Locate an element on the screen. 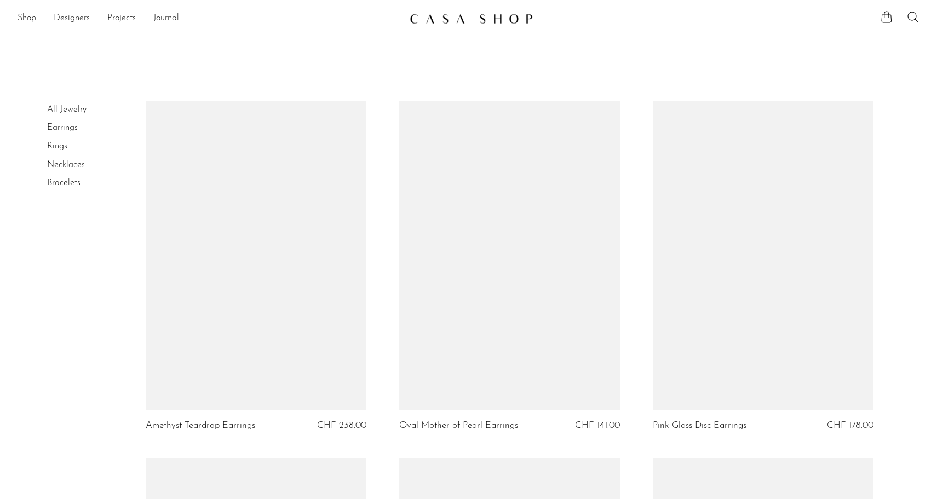 The image size is (937, 499). a: Amethyst Teardrop Earrings is located at coordinates (200, 425).